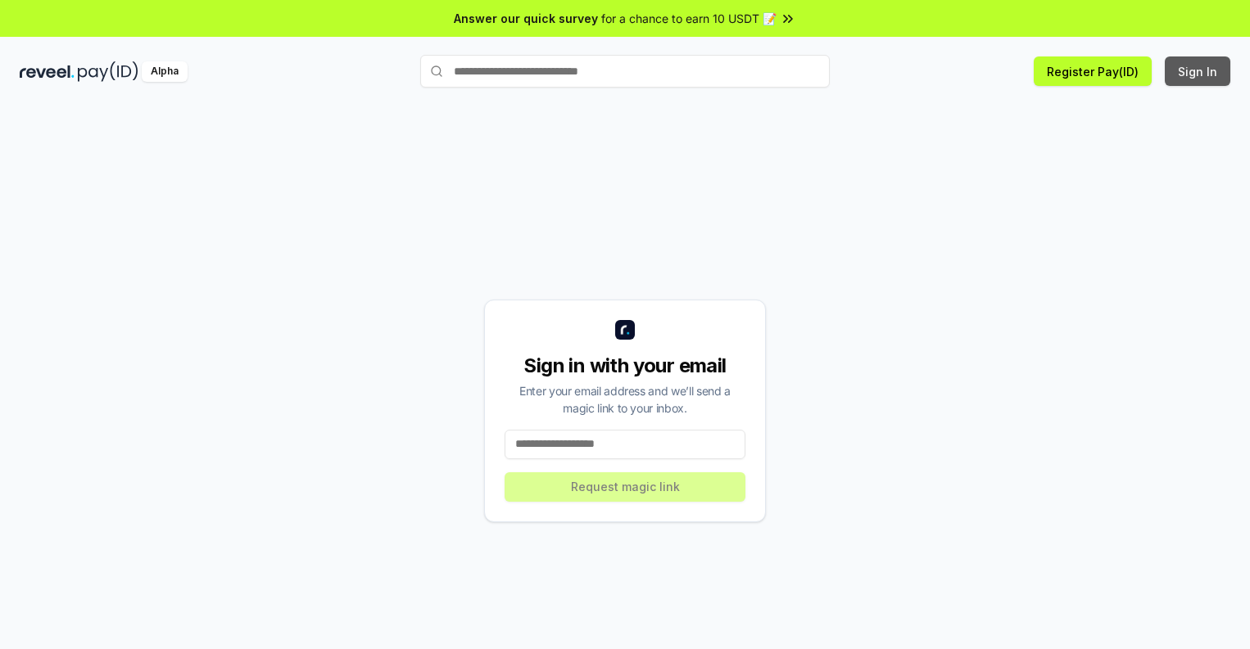 This screenshot has height=649, width=1250. What do you see at coordinates (689, 18) in the screenshot?
I see `span: for a chance to earn 10 USDT 📝` at bounding box center [689, 18].